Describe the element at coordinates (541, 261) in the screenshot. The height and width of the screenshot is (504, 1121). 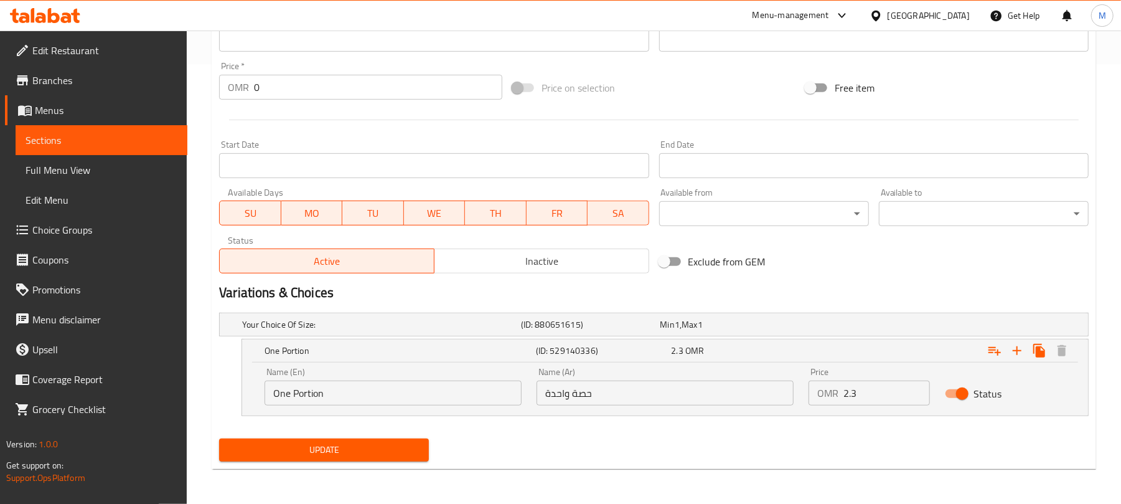
I see `button: Inactive` at that location.